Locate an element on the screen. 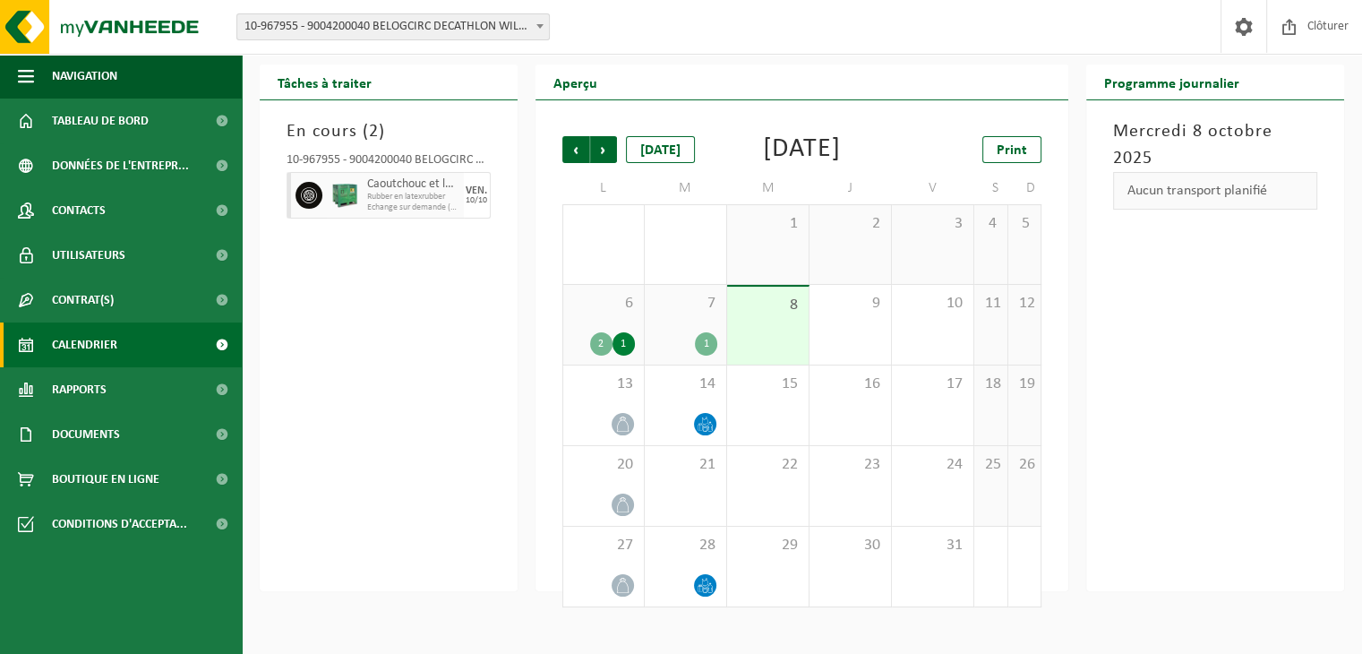 This screenshot has height=654, width=1362. span: 17 is located at coordinates (932, 384).